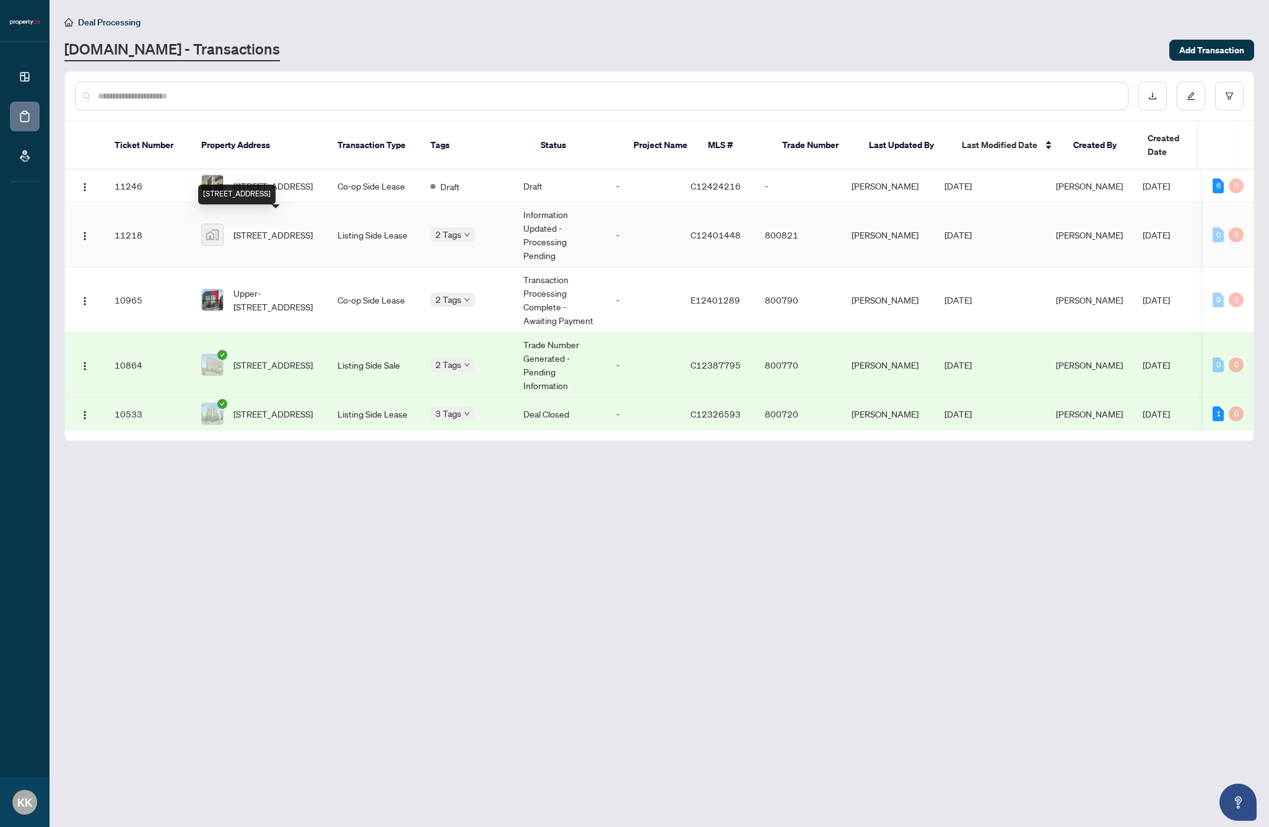 Image resolution: width=1269 pixels, height=827 pixels. Describe the element at coordinates (449, 413) in the screenshot. I see `span: 3 Tags` at that location.